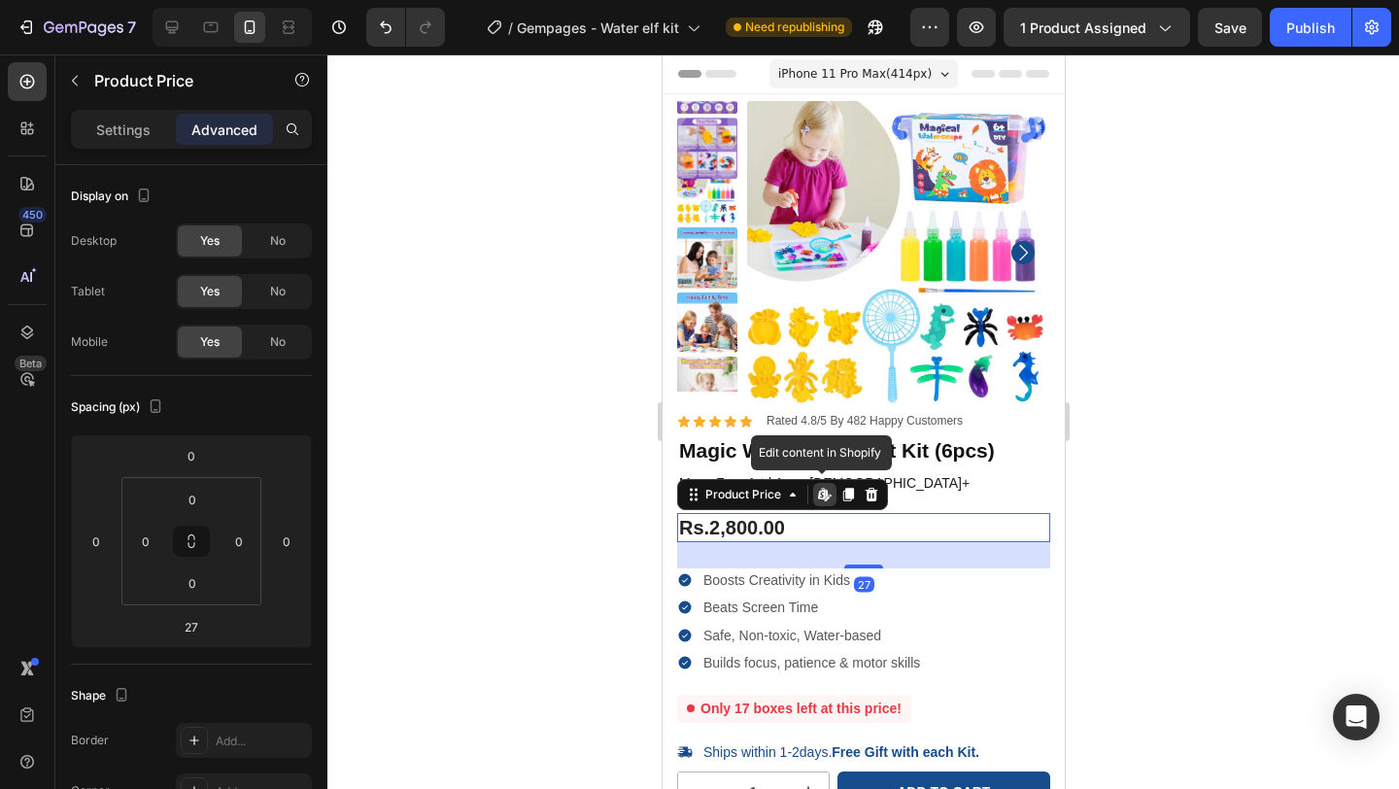 The image size is (1399, 789). I want to click on span: 1 product assigned, so click(1083, 27).